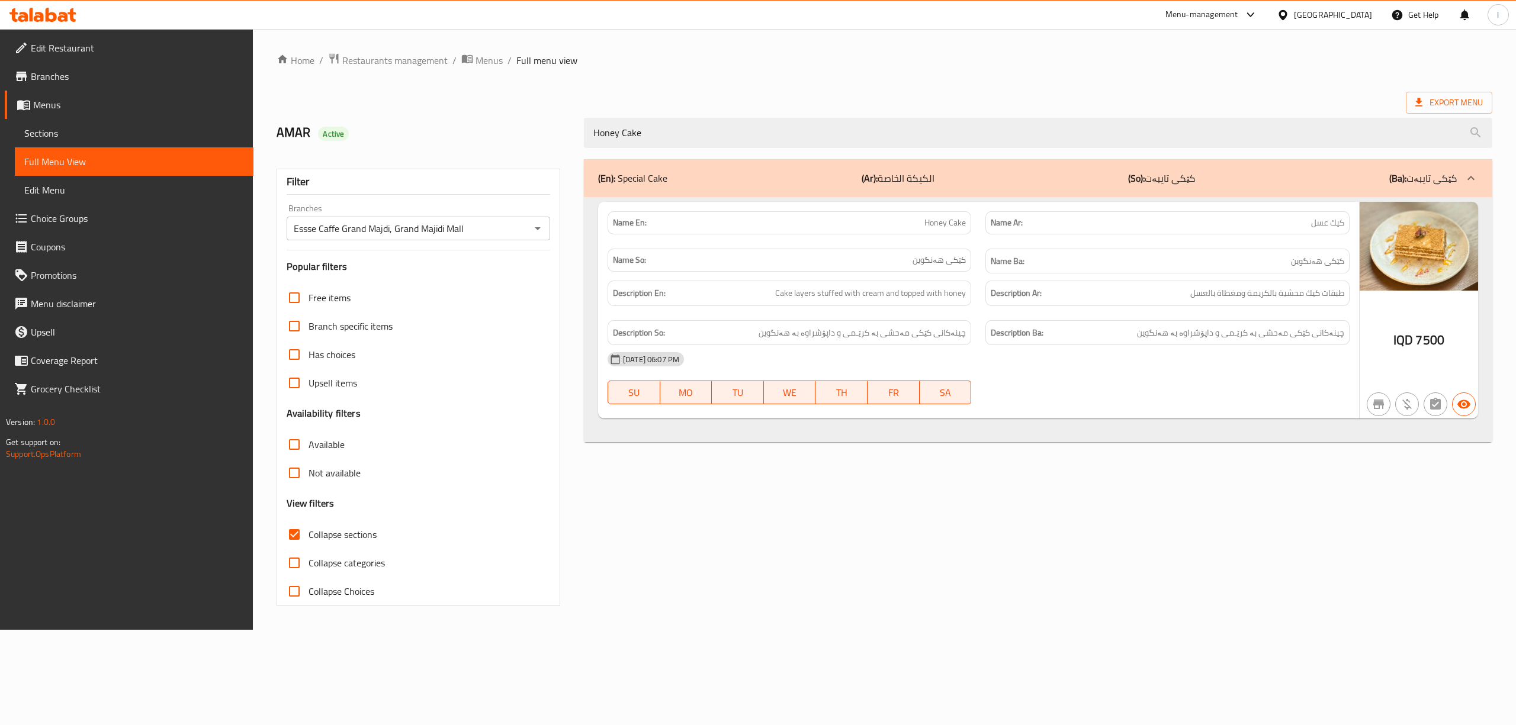 Image resolution: width=1516 pixels, height=725 pixels. Describe the element at coordinates (342, 535) in the screenshot. I see `span: Collapse sections` at that location.